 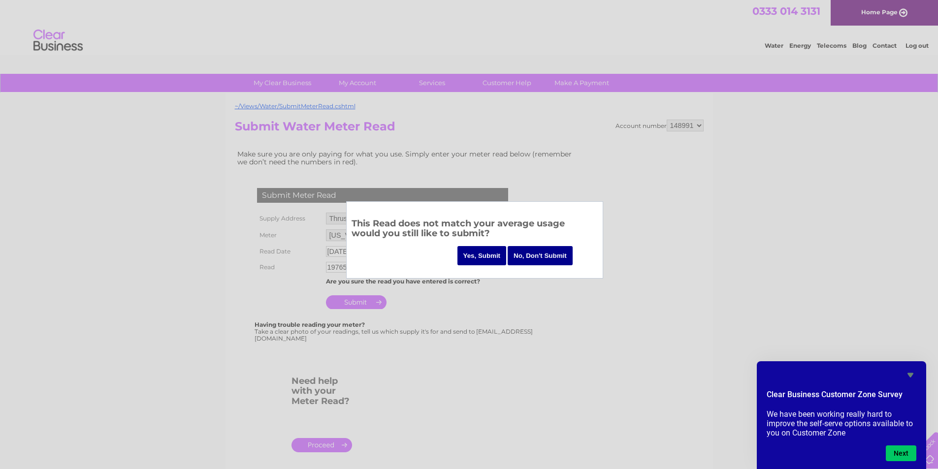 What do you see at coordinates (540, 256) in the screenshot?
I see `input: No, Don't Submit` at bounding box center [540, 256].